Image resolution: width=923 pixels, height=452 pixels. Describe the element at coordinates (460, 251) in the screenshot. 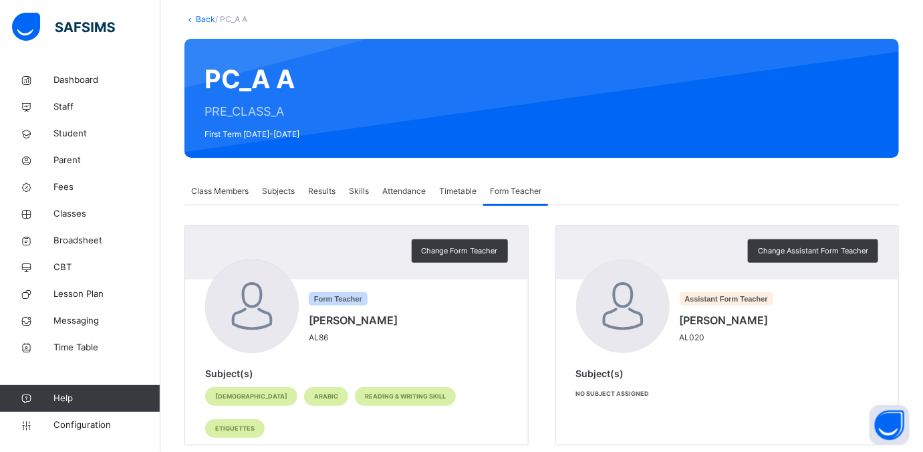

I see `span: Change Form Teacher` at that location.